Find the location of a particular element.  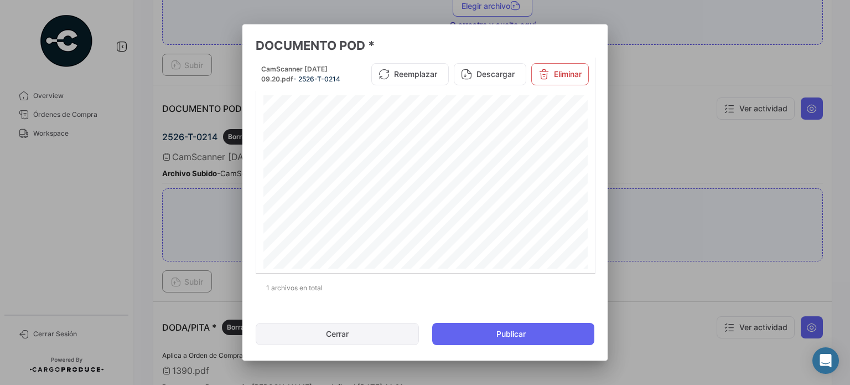

button: Reemplazar is located at coordinates (410, 74).